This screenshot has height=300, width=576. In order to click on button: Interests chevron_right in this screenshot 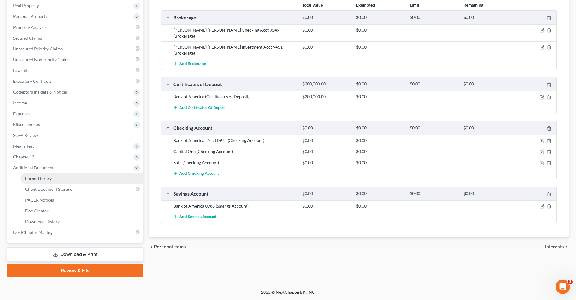, I will do `click(557, 247)`.